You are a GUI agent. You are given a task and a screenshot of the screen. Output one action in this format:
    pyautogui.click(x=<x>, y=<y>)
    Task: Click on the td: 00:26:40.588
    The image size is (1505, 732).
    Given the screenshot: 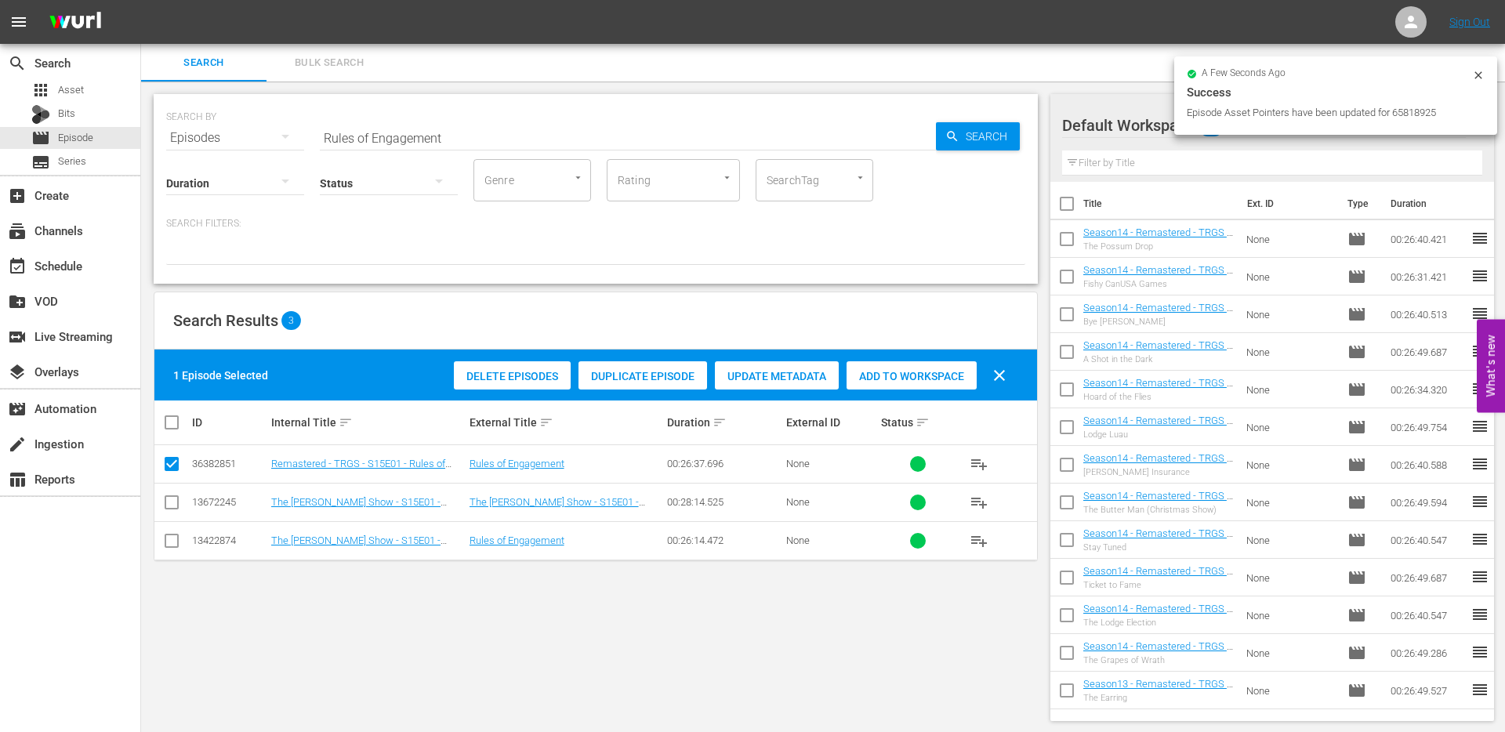 What is the action you would take?
    pyautogui.click(x=1427, y=465)
    